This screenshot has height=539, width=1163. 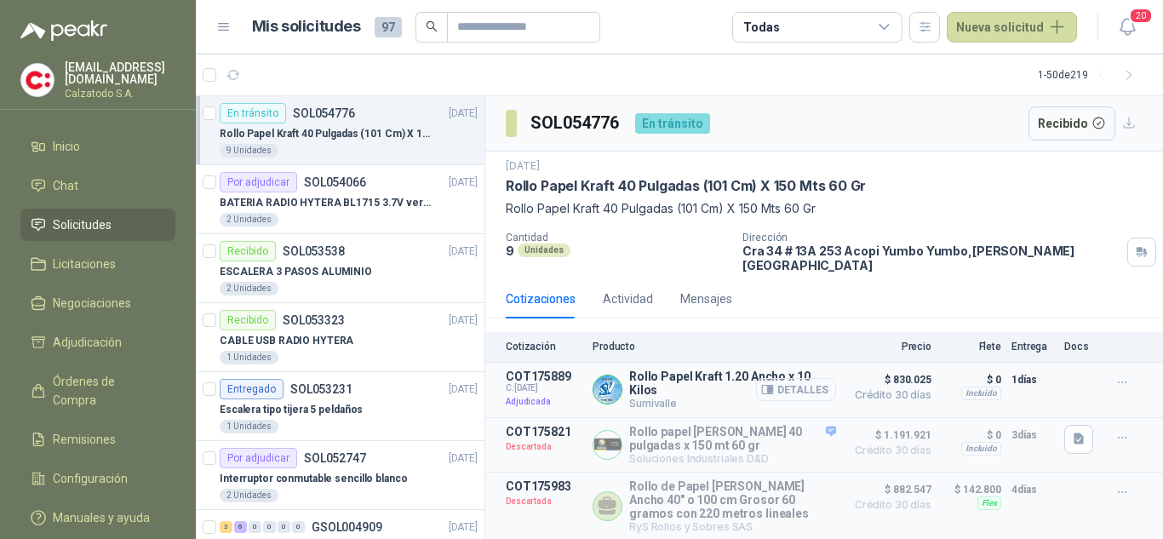 What do you see at coordinates (98, 342) in the screenshot?
I see `a: Adjudicación` at bounding box center [98, 342].